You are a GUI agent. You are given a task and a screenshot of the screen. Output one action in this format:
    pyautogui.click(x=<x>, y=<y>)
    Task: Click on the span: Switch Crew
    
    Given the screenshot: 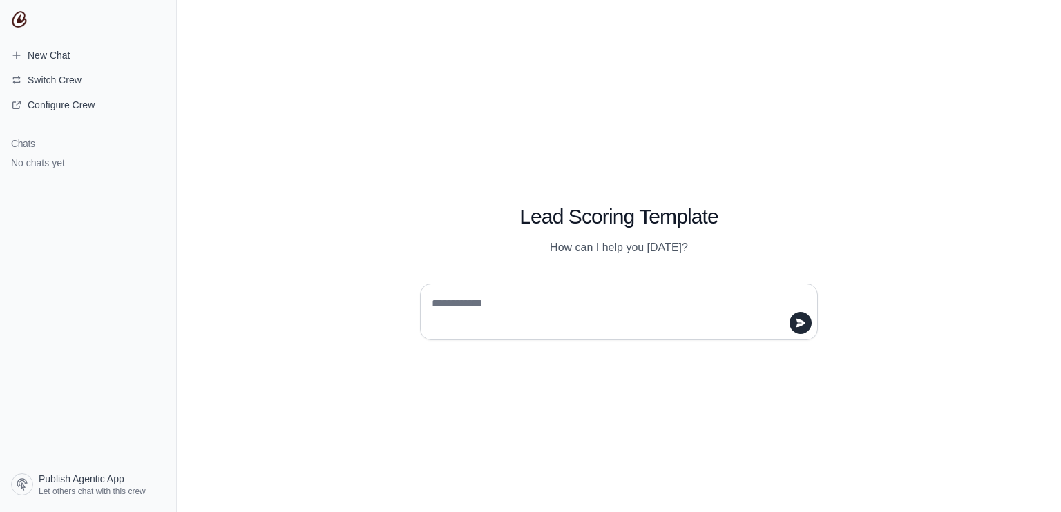 What is the action you would take?
    pyautogui.click(x=55, y=80)
    